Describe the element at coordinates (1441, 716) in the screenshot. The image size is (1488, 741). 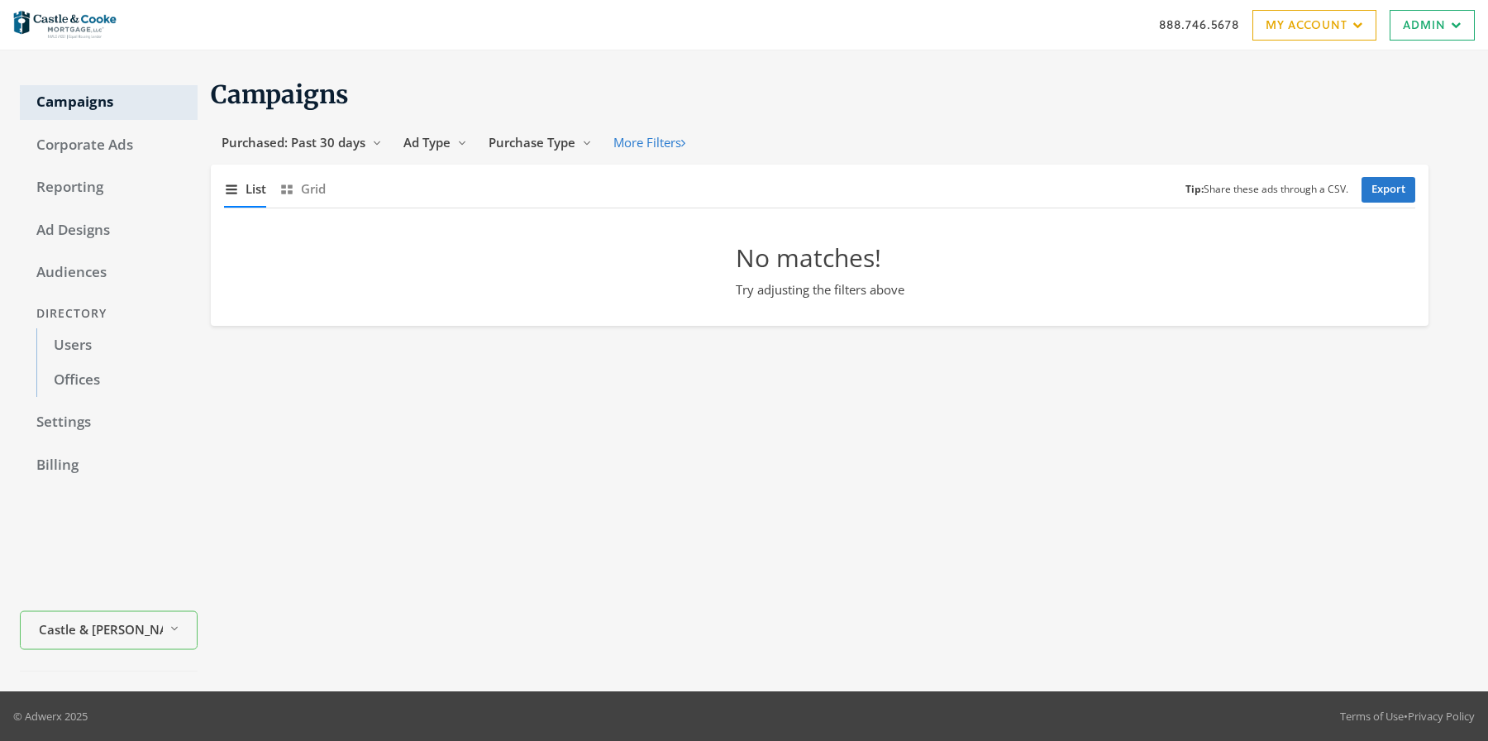
I see `a: Privacy Policy` at that location.